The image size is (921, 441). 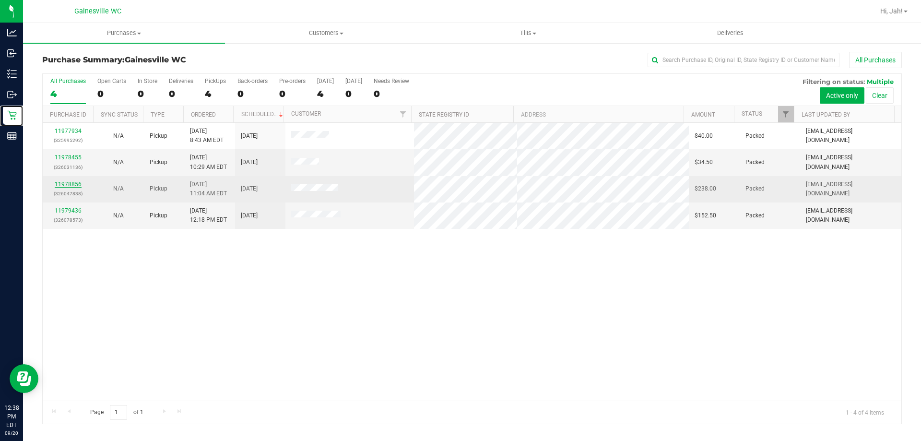 I want to click on div: All Purchases, so click(x=68, y=81).